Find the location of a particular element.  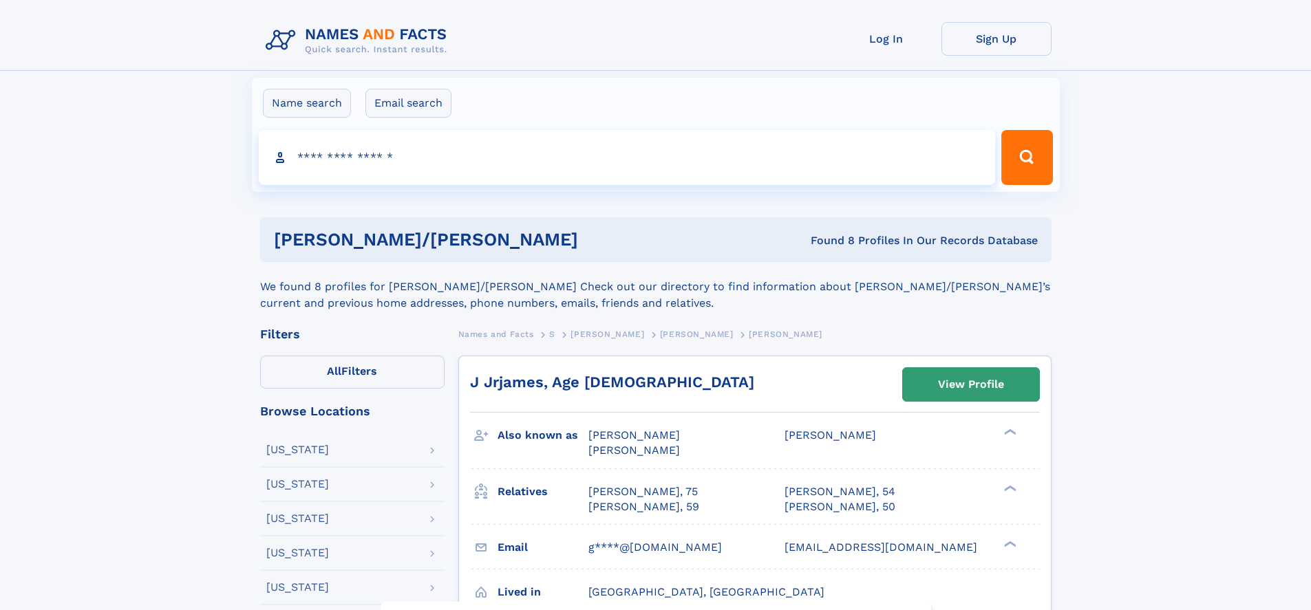

div: Browse Locations is located at coordinates (352, 411).